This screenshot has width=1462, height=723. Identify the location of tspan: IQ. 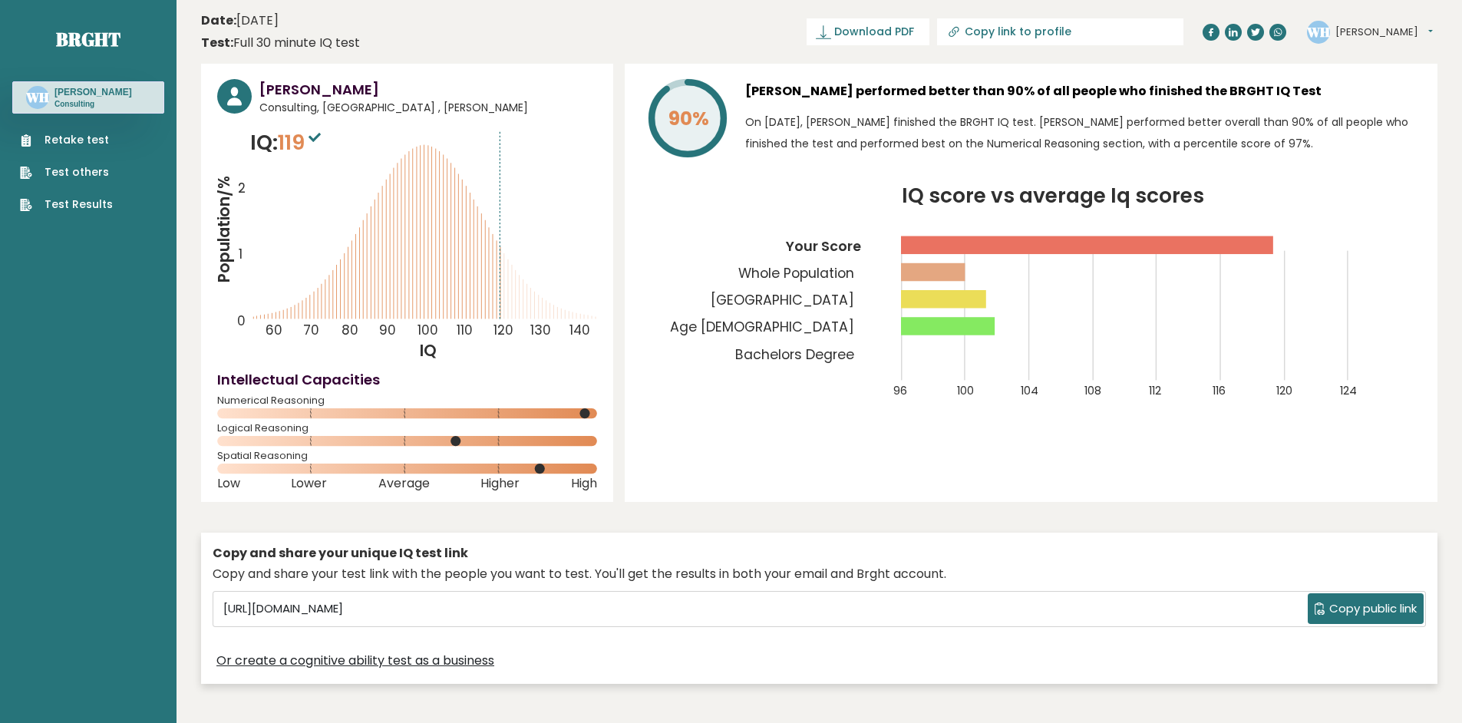
(429, 351).